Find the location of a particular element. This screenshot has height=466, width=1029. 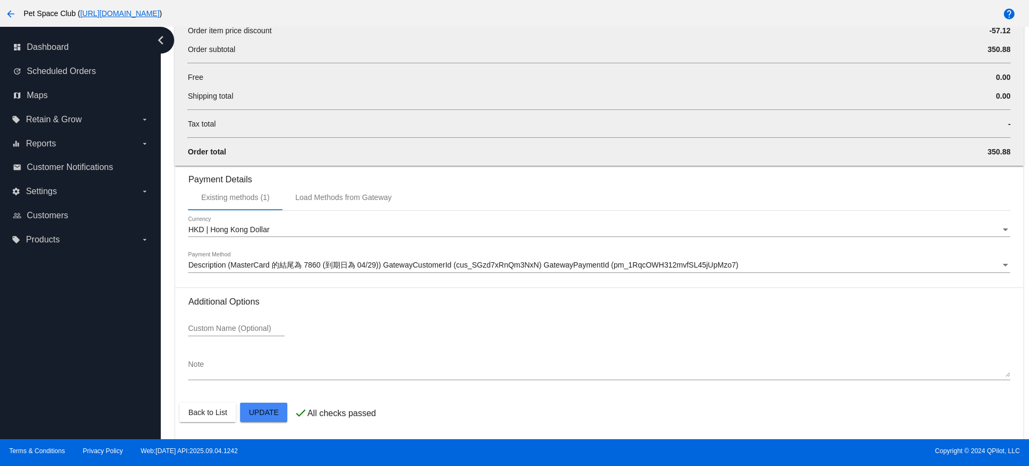

span: Maps is located at coordinates (37, 95).